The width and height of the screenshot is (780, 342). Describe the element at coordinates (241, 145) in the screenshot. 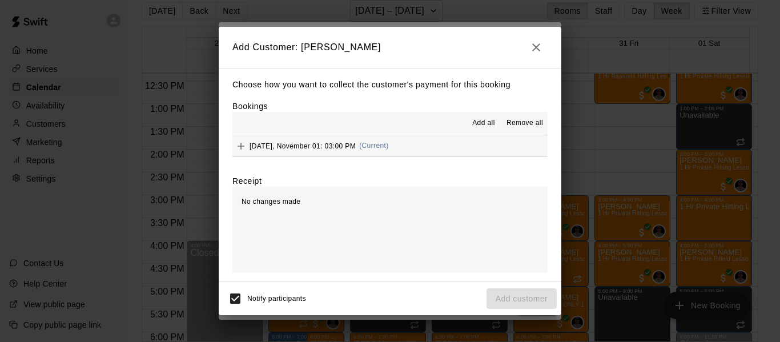

I see `span: Add` at that location.